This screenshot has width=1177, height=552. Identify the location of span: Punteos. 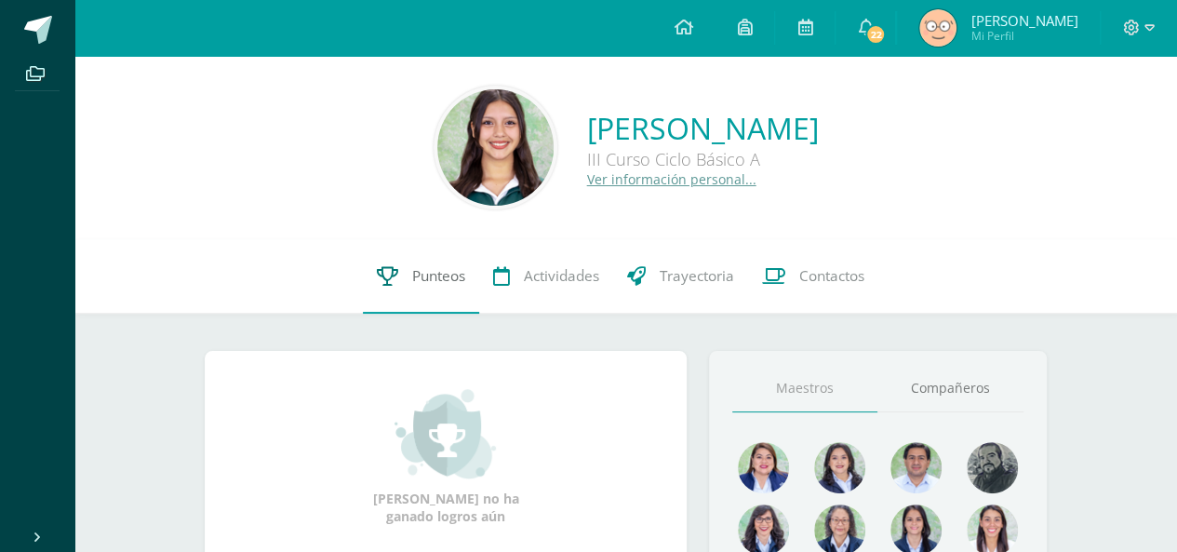
(438, 275).